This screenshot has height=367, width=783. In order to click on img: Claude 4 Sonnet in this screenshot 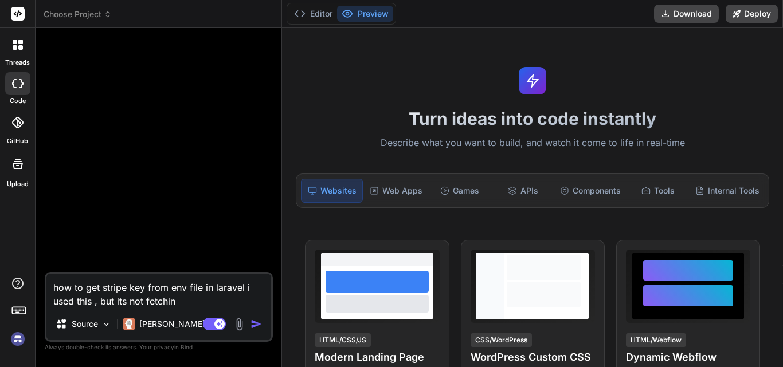, I will do `click(129, 324)`.